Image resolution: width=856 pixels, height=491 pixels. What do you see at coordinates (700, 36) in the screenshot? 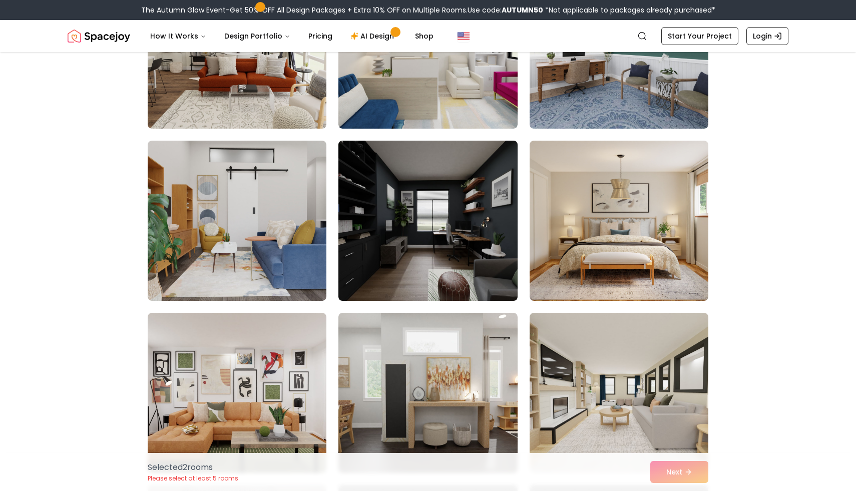
I see `a: Start Your Project` at bounding box center [700, 36].